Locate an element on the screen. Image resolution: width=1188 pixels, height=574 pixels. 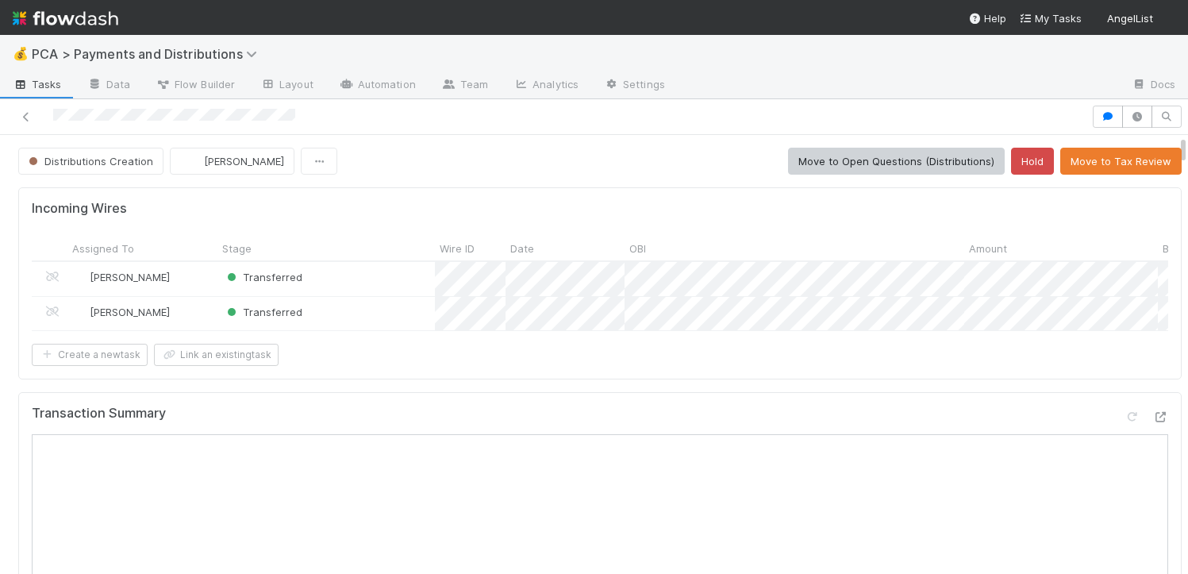
button: Distributions Creation is located at coordinates (90, 161).